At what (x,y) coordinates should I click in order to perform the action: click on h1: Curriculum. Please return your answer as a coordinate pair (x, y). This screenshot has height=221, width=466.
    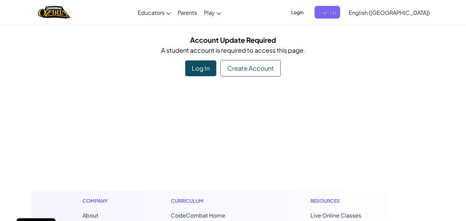
    Looking at the image, I should click on (213, 201).